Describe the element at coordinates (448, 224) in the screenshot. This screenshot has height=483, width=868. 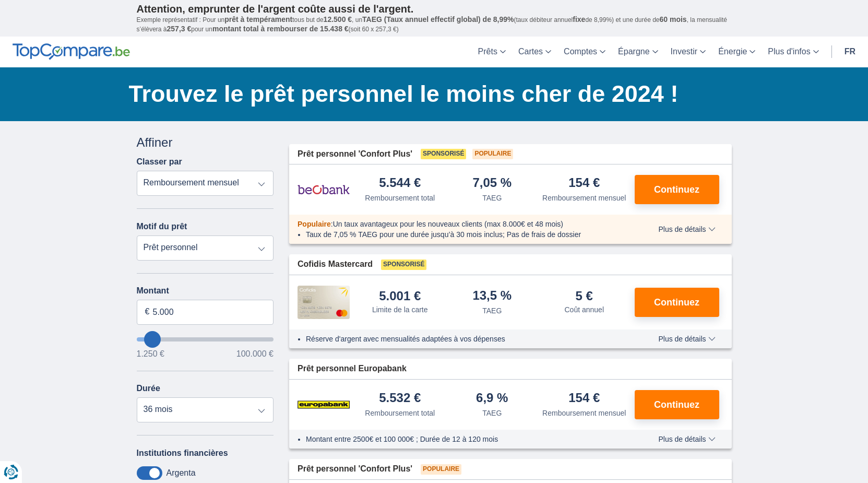
I see `span: Un taux avantageux pour les nouveaux clients (max 8.000€ et 48 mois)` at that location.